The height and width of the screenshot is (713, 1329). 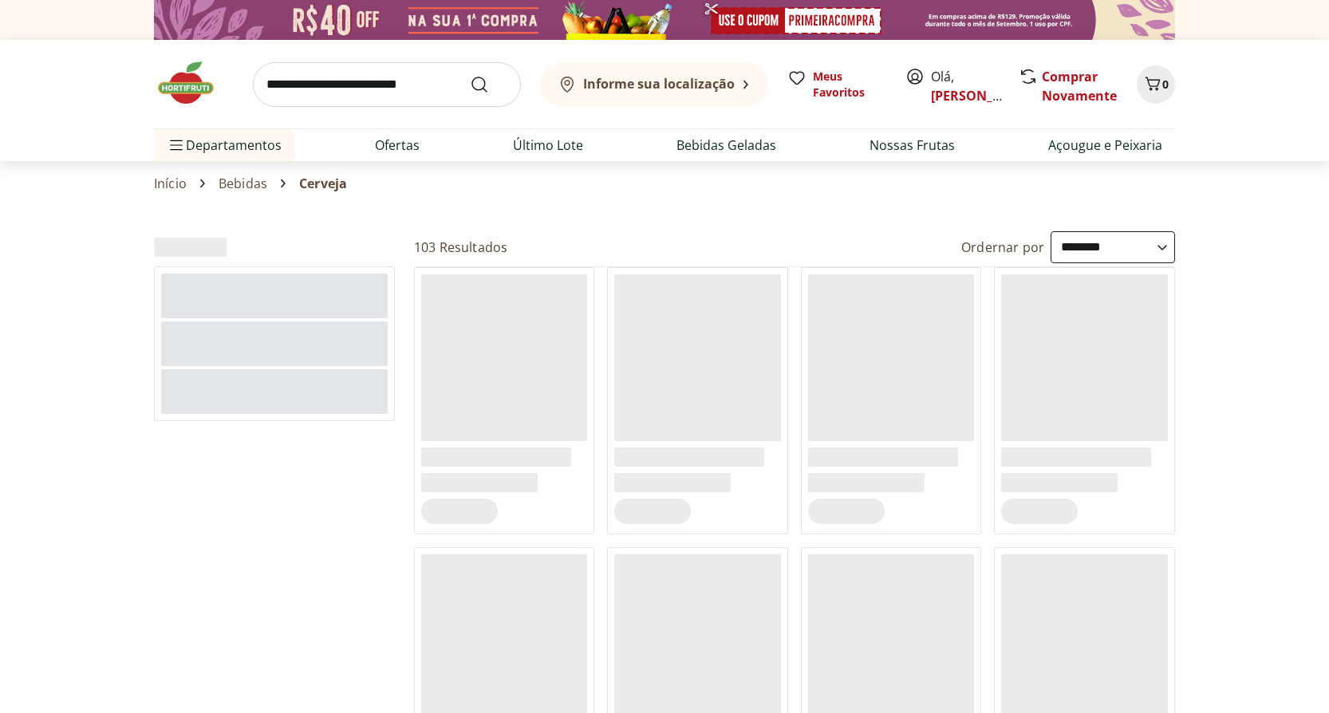 What do you see at coordinates (1003, 247) in the screenshot?
I see `label: Ordernar por` at bounding box center [1003, 247].